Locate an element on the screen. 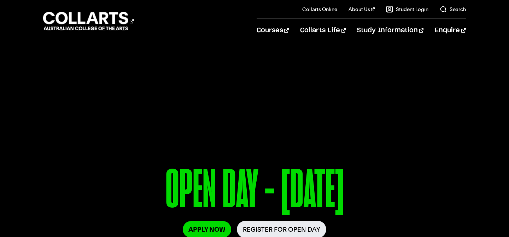 The height and width of the screenshot is (237, 509). a: About Us is located at coordinates (362, 9).